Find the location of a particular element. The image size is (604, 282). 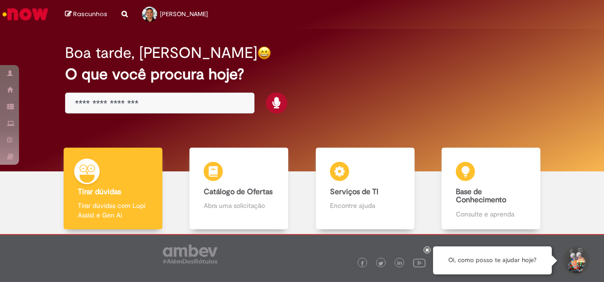

b: Base de Conhecimento is located at coordinates (481, 196).